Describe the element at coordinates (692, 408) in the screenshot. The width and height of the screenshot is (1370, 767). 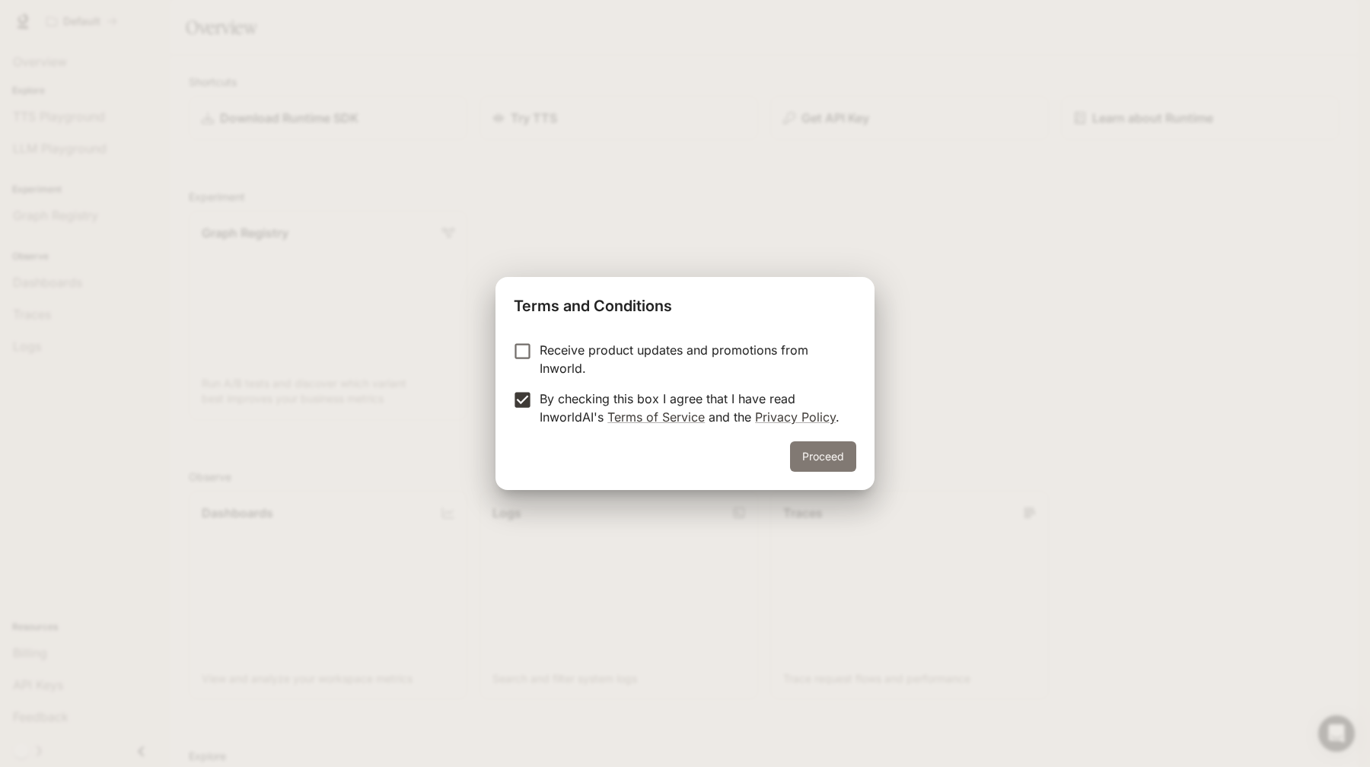
I see `p: By checking this box I agree that I have read InworldAI's and the .` at that location.